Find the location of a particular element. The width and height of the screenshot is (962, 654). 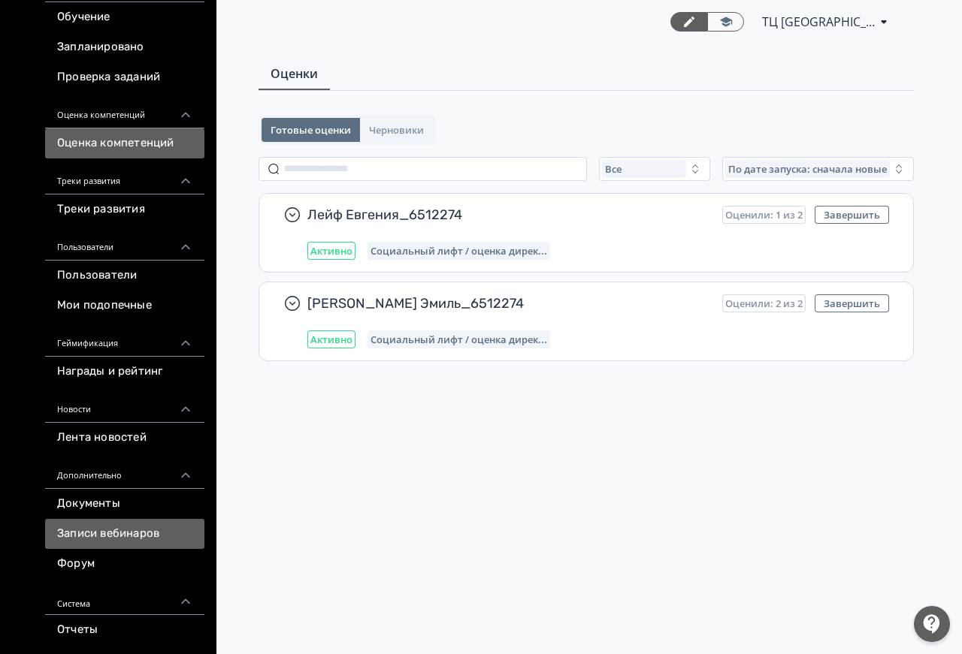

a: Пользователи is located at coordinates (125, 276).